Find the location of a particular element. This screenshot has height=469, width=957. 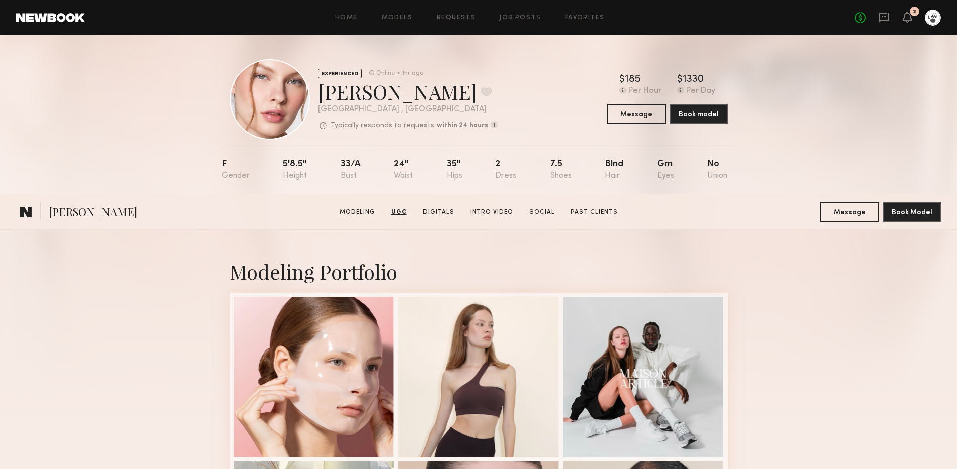

a: Book Model is located at coordinates (912, 211).